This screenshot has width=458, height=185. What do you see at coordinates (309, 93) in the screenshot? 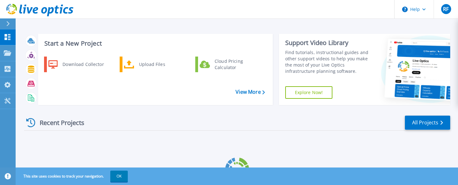
I see `a: Explore Now!` at bounding box center [309, 93].